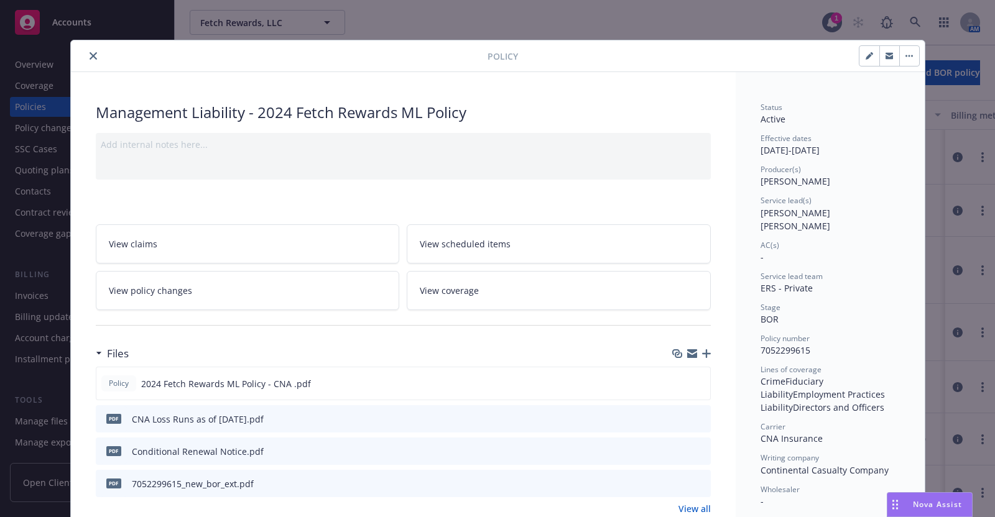 This screenshot has width=995, height=517. Describe the element at coordinates (793, 388) in the screenshot. I see `span: Fiduciary Liability` at that location.